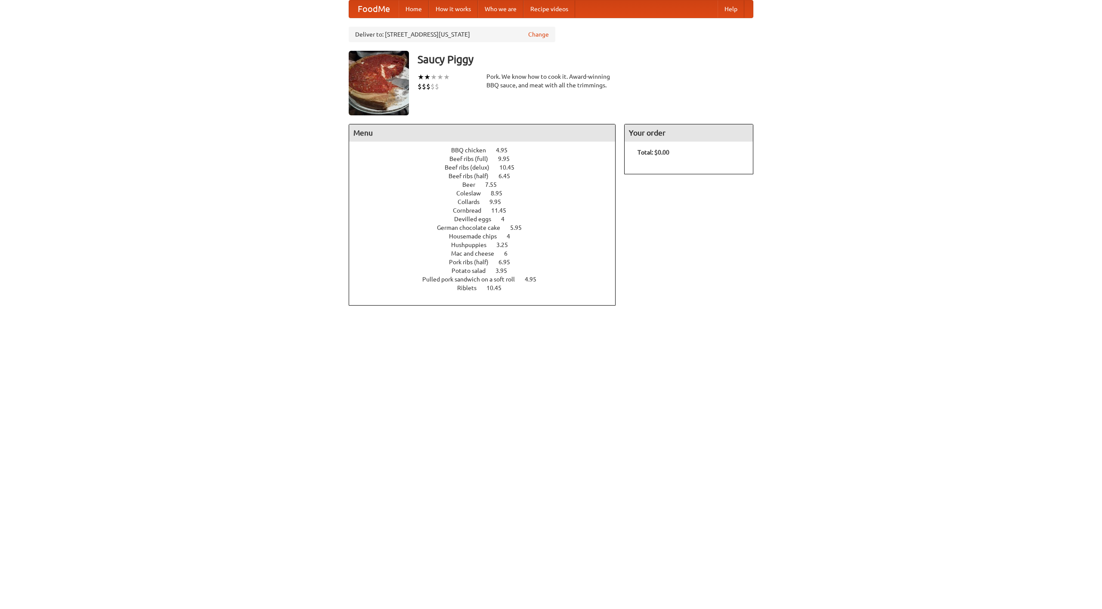 This screenshot has height=609, width=1102. I want to click on span: Coleslaw, so click(473, 193).